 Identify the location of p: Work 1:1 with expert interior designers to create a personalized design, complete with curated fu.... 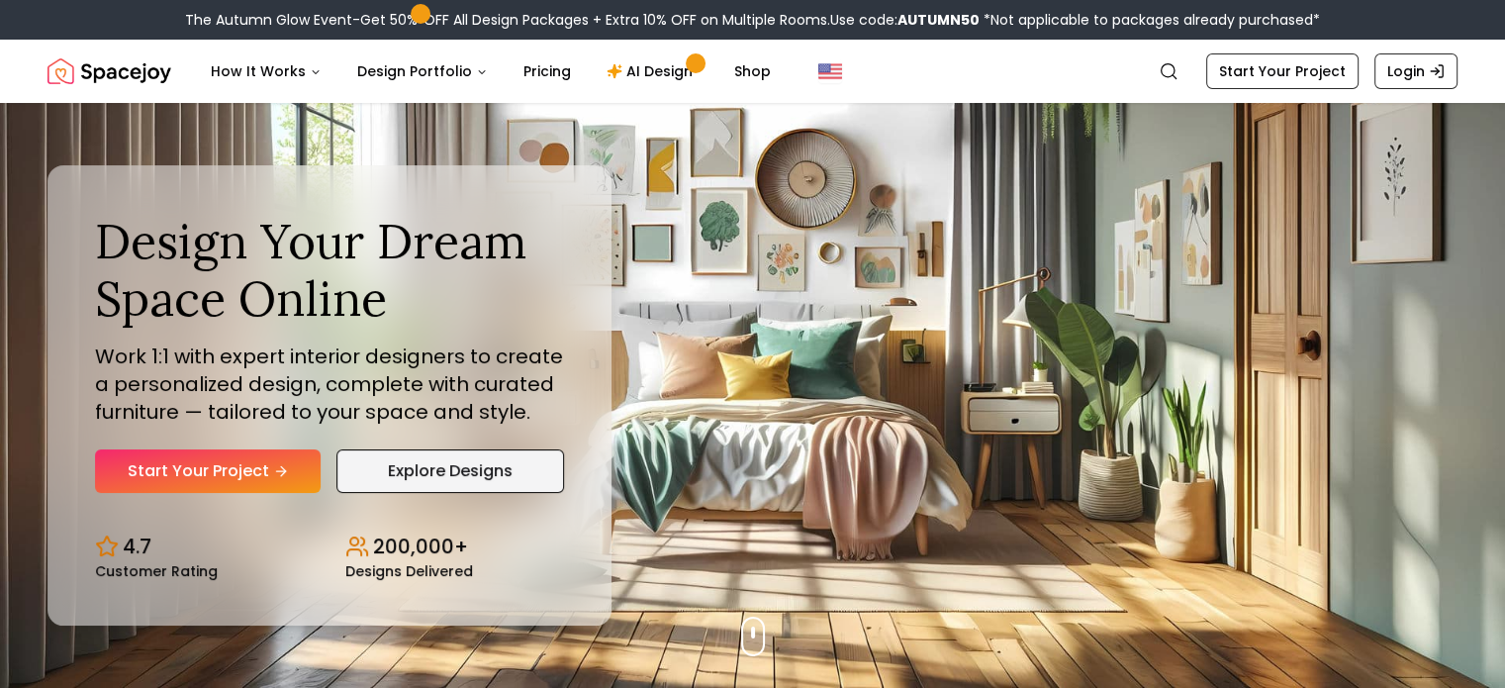
(329, 384).